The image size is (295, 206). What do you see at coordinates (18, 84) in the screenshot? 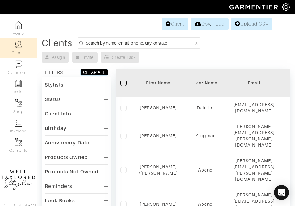
I see `img: reminder-icon-8004d30b9f0a5d33ae49ab947aed9ed385cf756f9e5892f1edd6e32f2345188e.png` at bounding box center [18, 84].